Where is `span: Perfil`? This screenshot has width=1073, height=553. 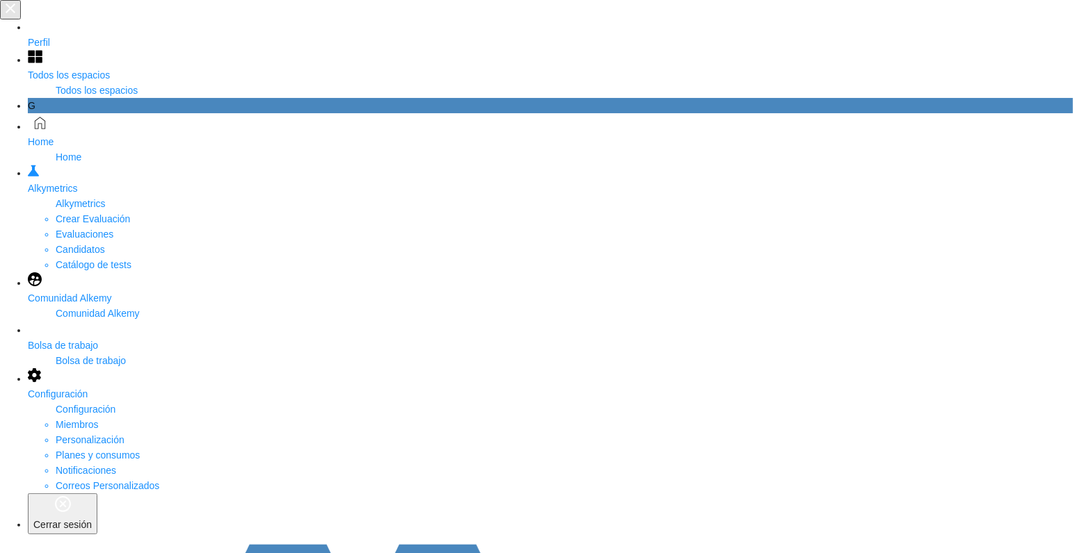
span: Perfil is located at coordinates (39, 42).